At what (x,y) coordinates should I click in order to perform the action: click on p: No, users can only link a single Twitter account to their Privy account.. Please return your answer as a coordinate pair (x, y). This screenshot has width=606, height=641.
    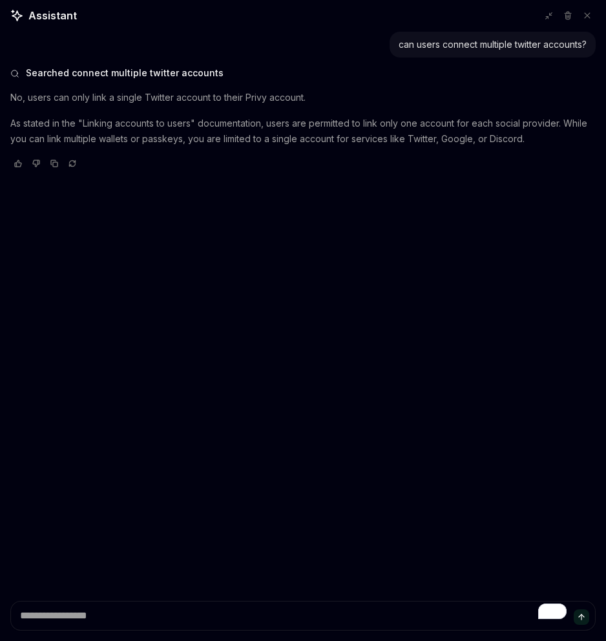
    Looking at the image, I should click on (303, 98).